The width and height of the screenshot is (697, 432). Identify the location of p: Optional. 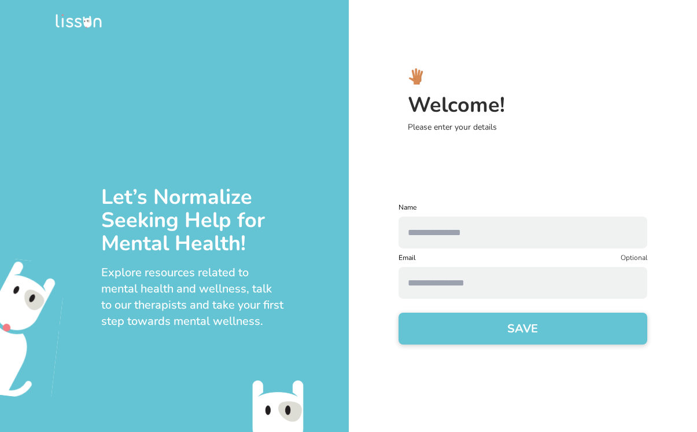
(634, 257).